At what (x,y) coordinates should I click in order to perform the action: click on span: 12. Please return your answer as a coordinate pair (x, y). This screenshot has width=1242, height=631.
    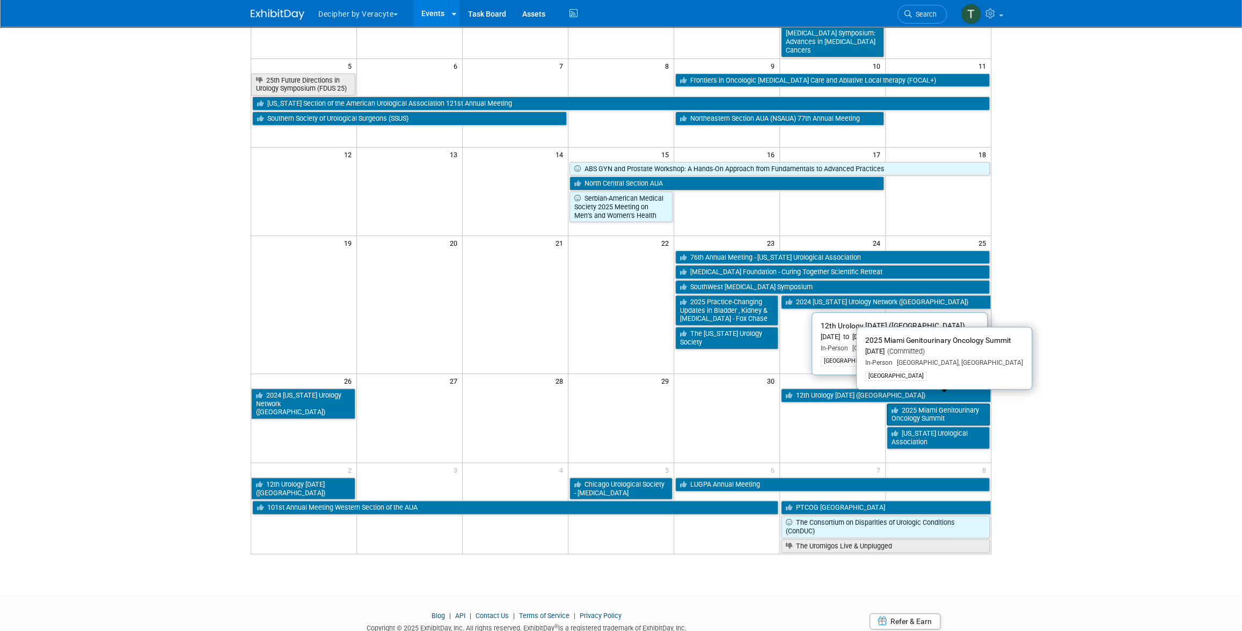
    Looking at the image, I should click on (349, 154).